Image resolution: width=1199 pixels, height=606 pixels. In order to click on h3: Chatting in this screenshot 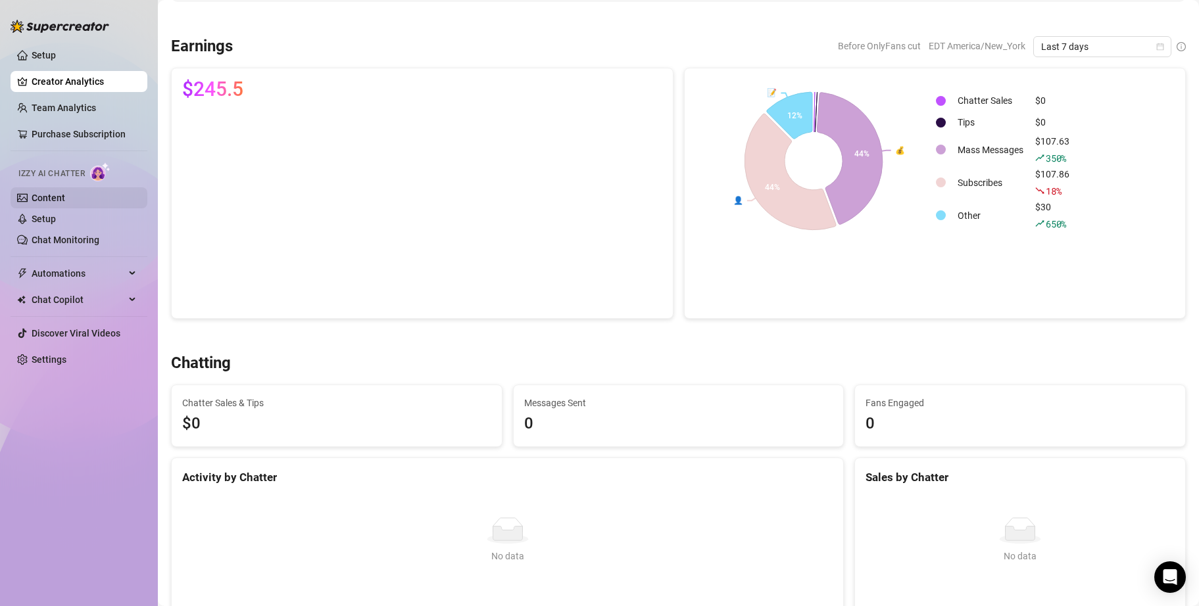, I will do `click(201, 364)`.